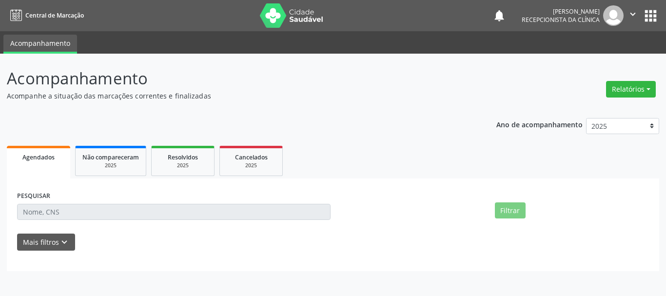 Image resolution: width=666 pixels, height=296 pixels. Describe the element at coordinates (510, 211) in the screenshot. I see `button: Filtrar` at that location.